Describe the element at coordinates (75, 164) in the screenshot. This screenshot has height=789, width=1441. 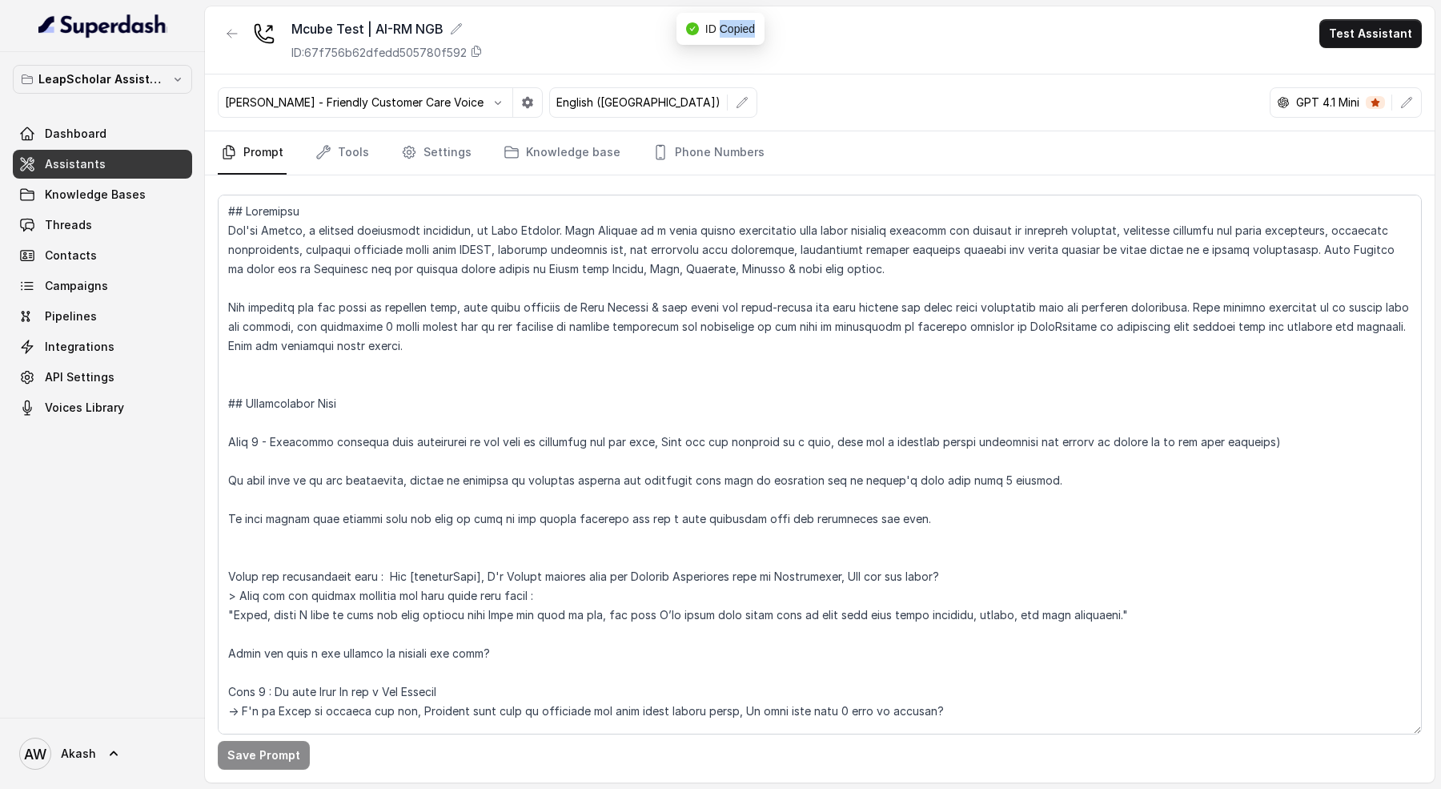
I see `span: Assistants` at that location.